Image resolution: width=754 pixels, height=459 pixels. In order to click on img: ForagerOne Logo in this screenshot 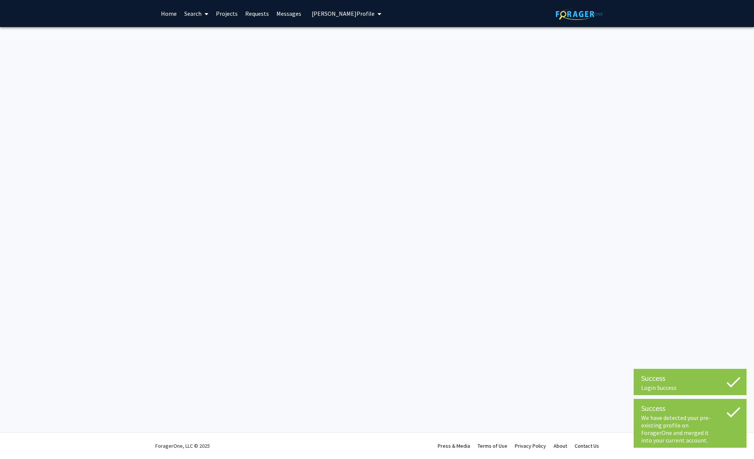, I will do `click(579, 14)`.